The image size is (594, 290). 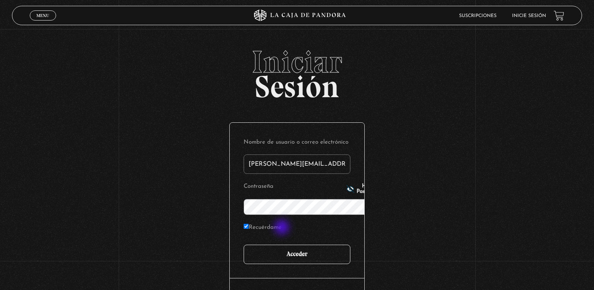 I want to click on span: Menu, so click(x=43, y=15).